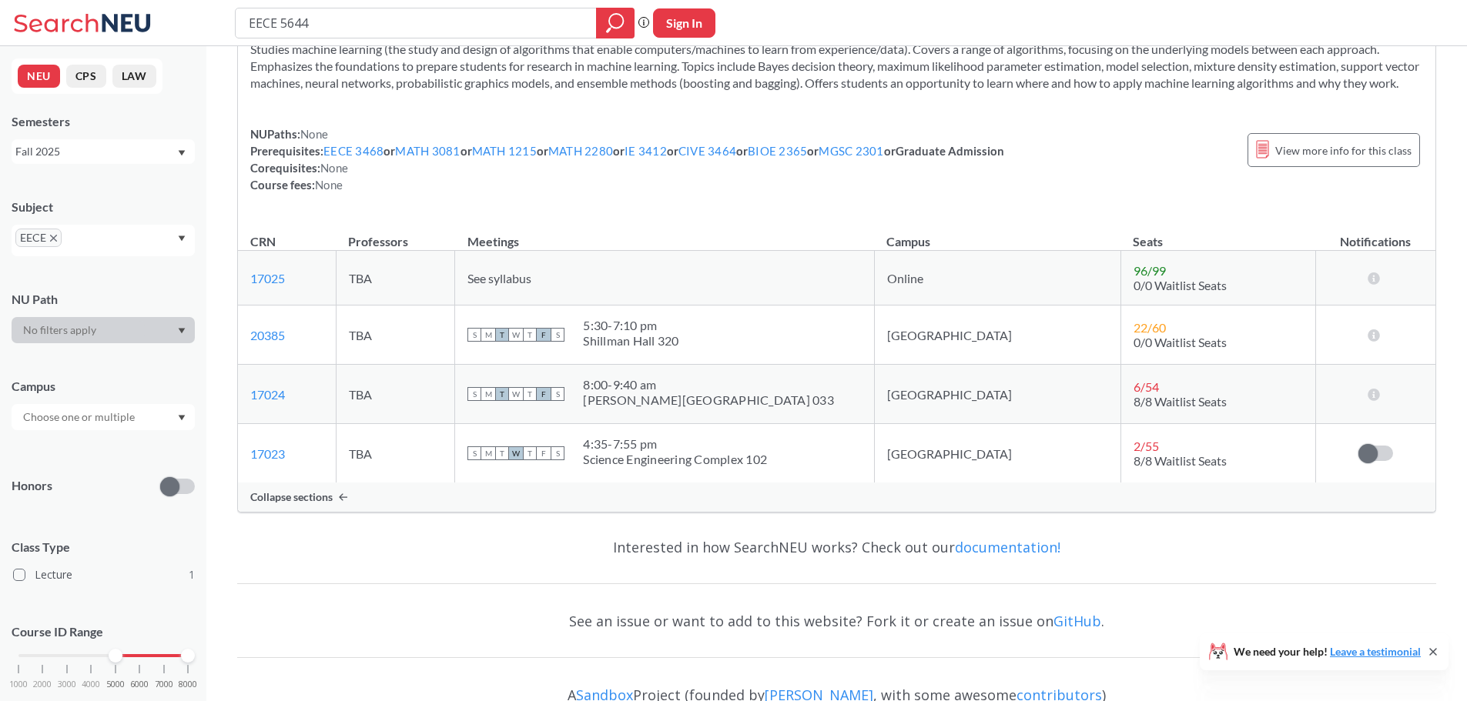 The image size is (1467, 701). What do you see at coordinates (103, 152) in the screenshot?
I see `div: Fall 2025Dropdown arrow` at bounding box center [103, 152].